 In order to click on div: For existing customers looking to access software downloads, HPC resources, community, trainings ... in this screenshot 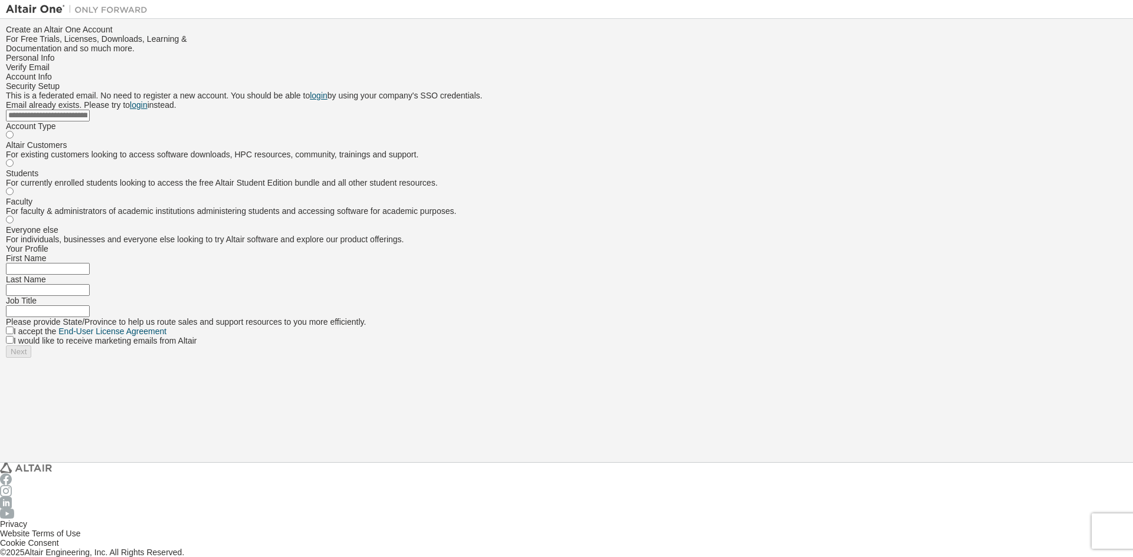, I will do `click(566, 155)`.